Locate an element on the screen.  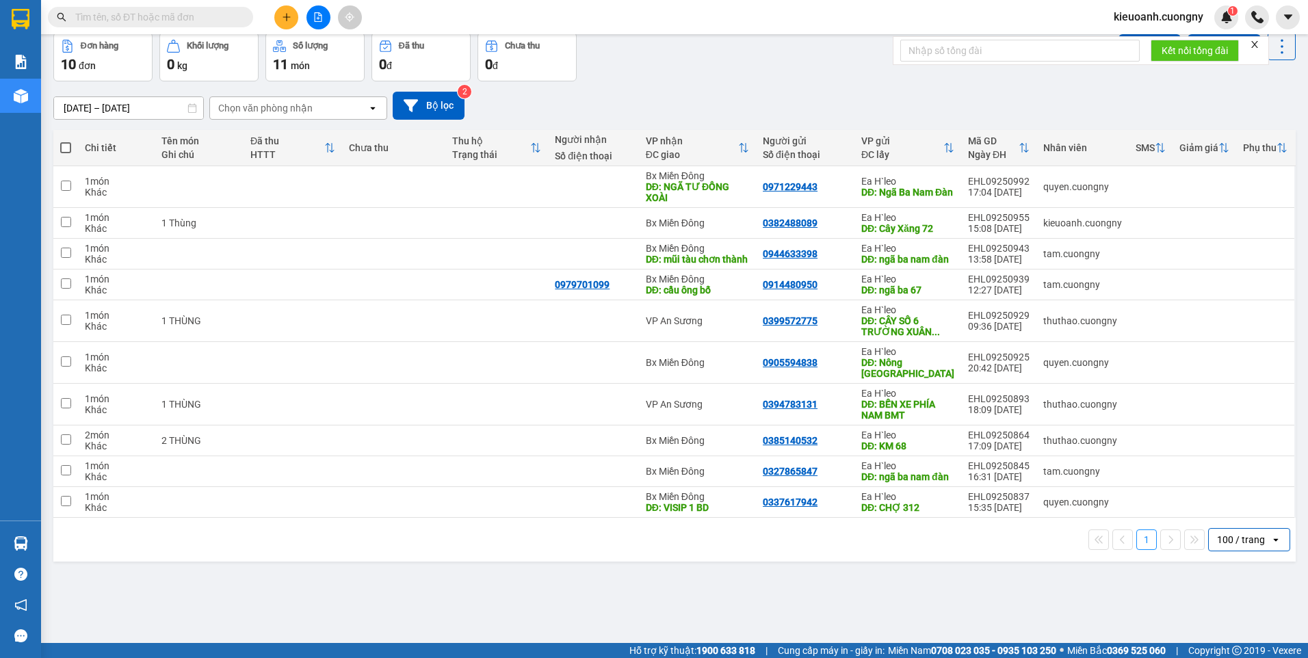
div: Đơn hàng is located at coordinates (99, 46).